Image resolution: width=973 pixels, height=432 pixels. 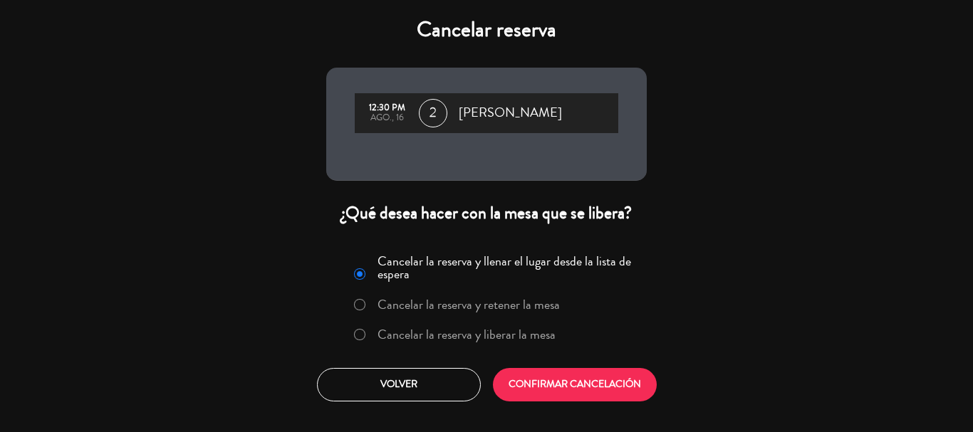 I want to click on label: Cancelar la reserva y liberar la mesa, so click(x=467, y=335).